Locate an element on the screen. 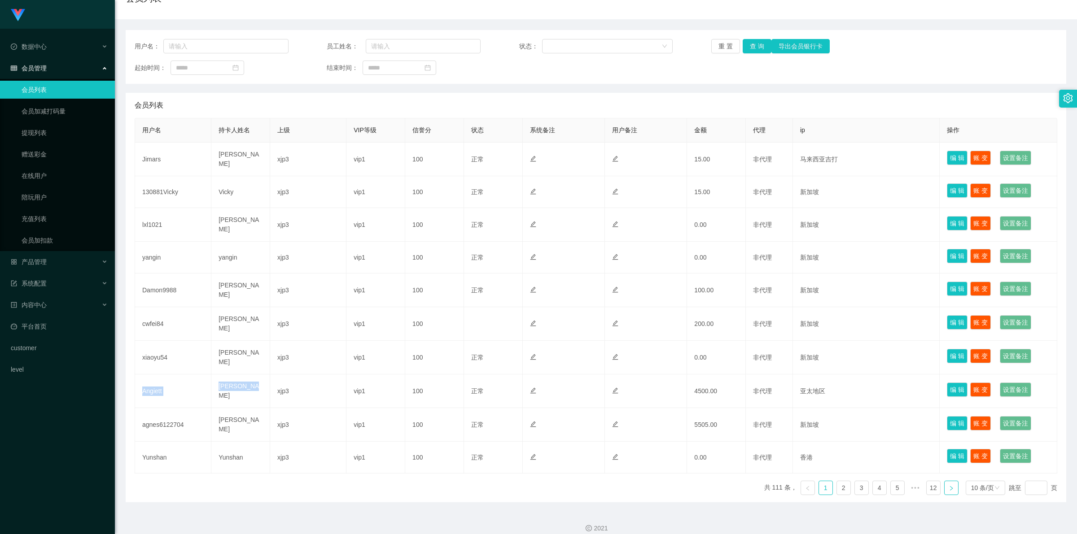  li: 2 is located at coordinates (844, 488).